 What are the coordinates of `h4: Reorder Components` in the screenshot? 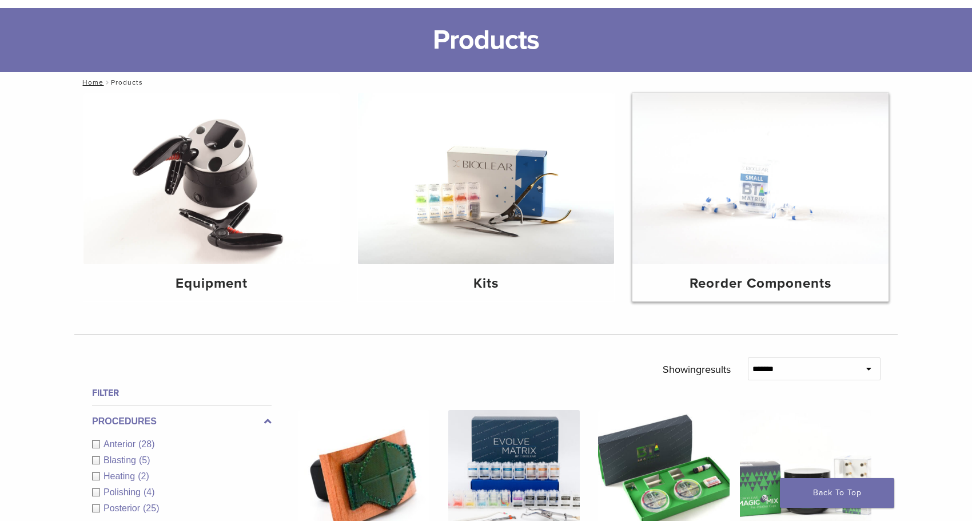 It's located at (761, 284).